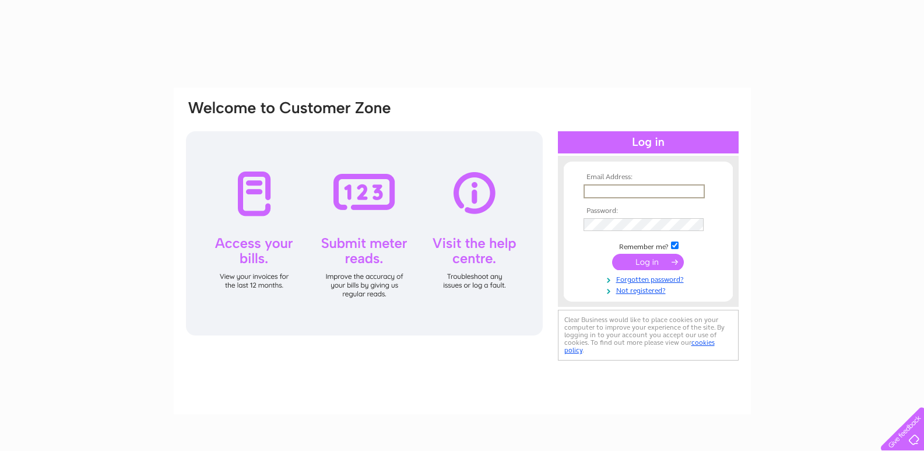 This screenshot has width=924, height=451. I want to click on input: Submit, so click(648, 262).